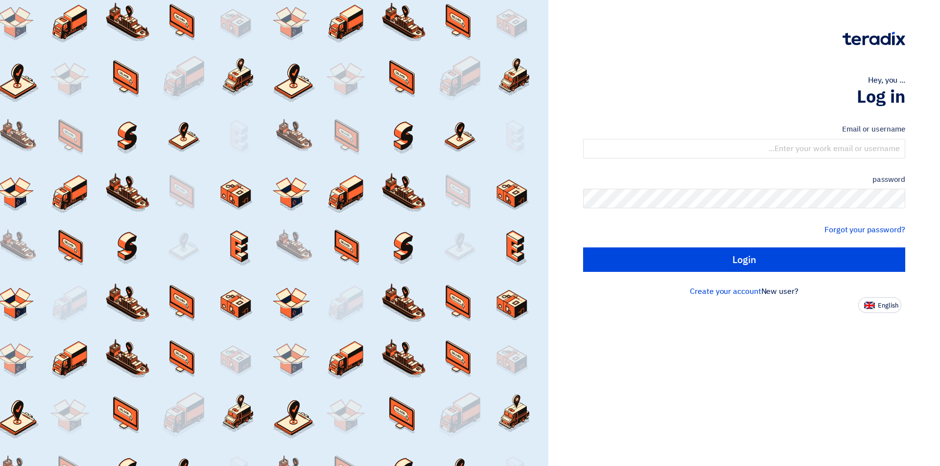 This screenshot has height=466, width=940. I want to click on input: Enter your work email or username..., so click(744, 149).